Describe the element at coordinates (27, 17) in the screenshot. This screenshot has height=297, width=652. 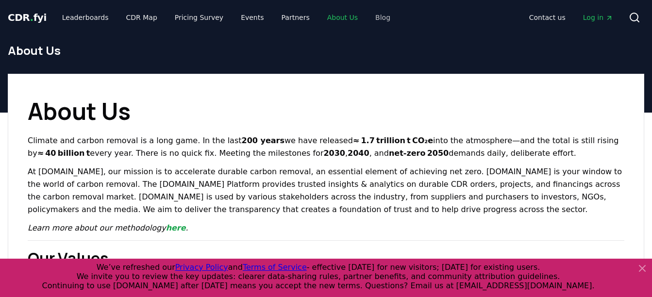
I see `a: CDR.fyi` at that location.